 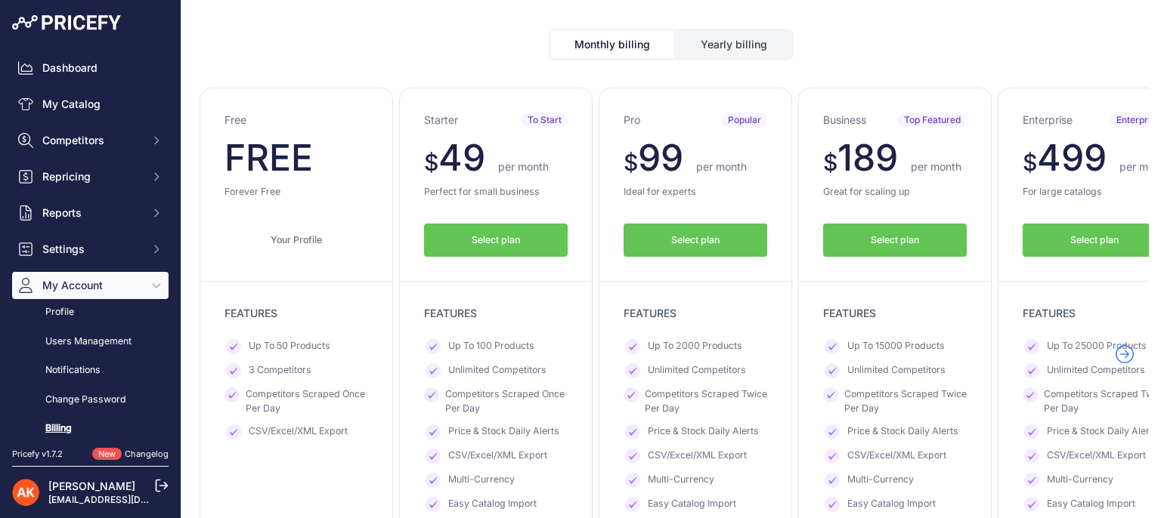 What do you see at coordinates (695, 347) in the screenshot?
I see `span: Up To 2000 Products` at bounding box center [695, 347].